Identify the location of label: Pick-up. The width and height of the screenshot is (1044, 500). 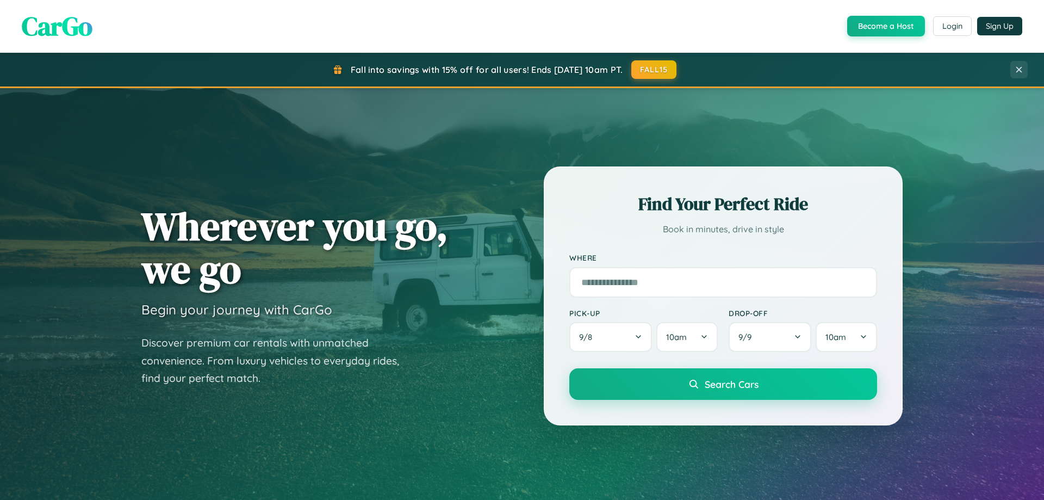
(643, 313).